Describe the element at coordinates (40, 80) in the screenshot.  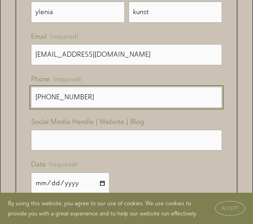
I see `span: Phone` at that location.